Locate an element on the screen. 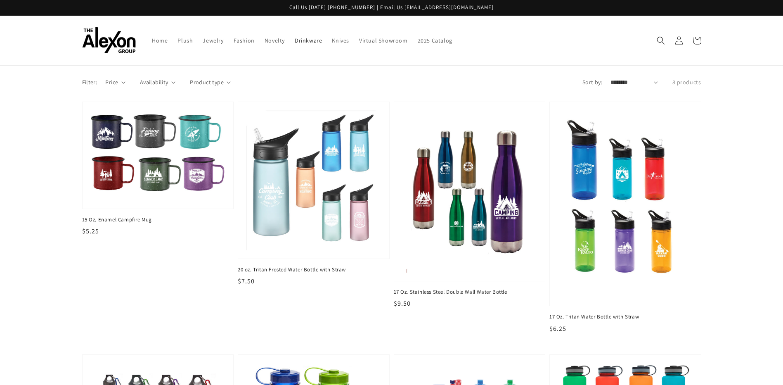 Image resolution: width=783 pixels, height=385 pixels. a: Drinkware is located at coordinates (308, 40).